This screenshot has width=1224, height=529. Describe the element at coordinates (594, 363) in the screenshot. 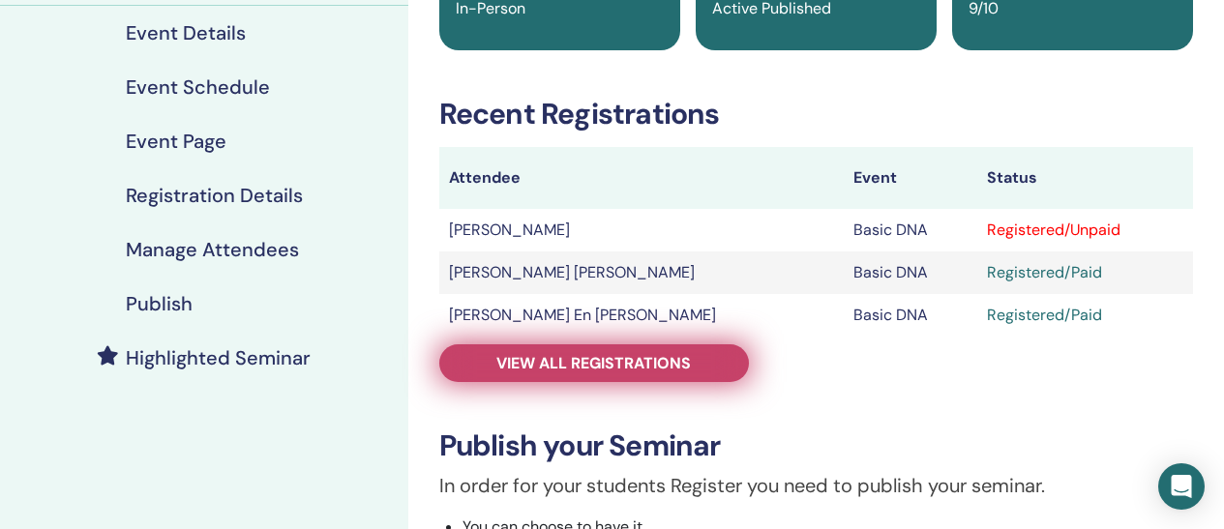

I see `a: View all registrations` at that location.